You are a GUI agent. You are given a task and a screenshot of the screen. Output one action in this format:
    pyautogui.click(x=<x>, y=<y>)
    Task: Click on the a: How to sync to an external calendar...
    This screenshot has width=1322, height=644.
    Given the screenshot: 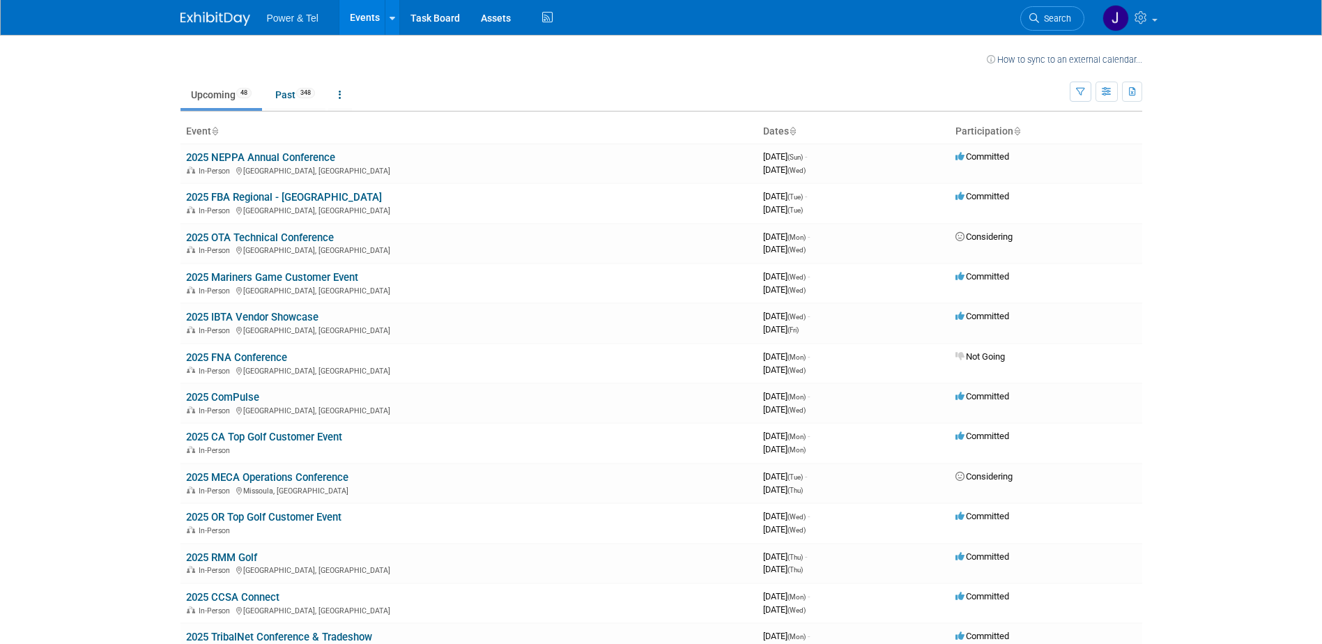 What is the action you would take?
    pyautogui.click(x=1064, y=59)
    